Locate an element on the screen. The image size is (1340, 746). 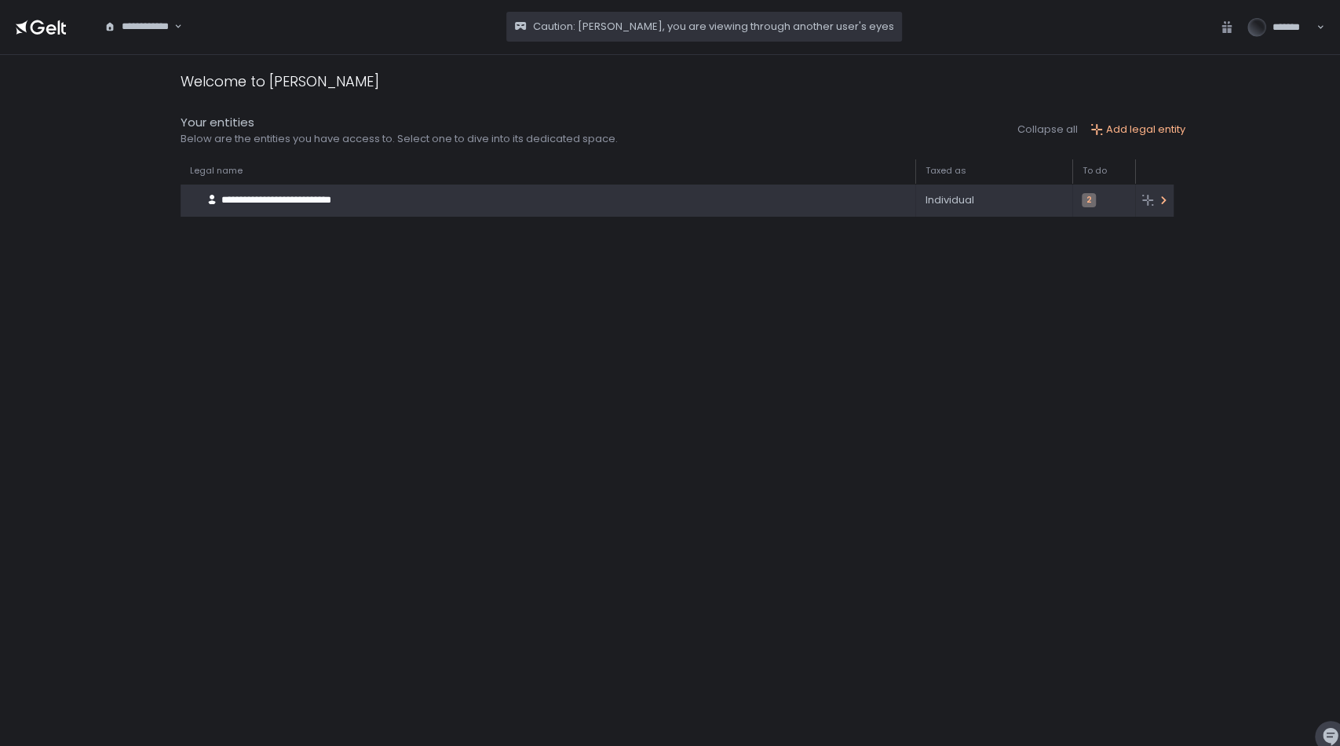
span: To do is located at coordinates (1094, 170).